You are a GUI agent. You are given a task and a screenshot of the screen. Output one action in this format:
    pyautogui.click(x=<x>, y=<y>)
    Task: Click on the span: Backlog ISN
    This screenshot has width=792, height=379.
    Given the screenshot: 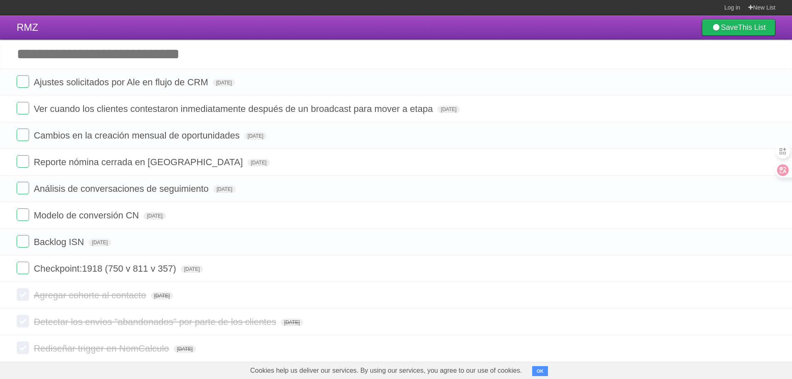 What is the action you would take?
    pyautogui.click(x=60, y=241)
    